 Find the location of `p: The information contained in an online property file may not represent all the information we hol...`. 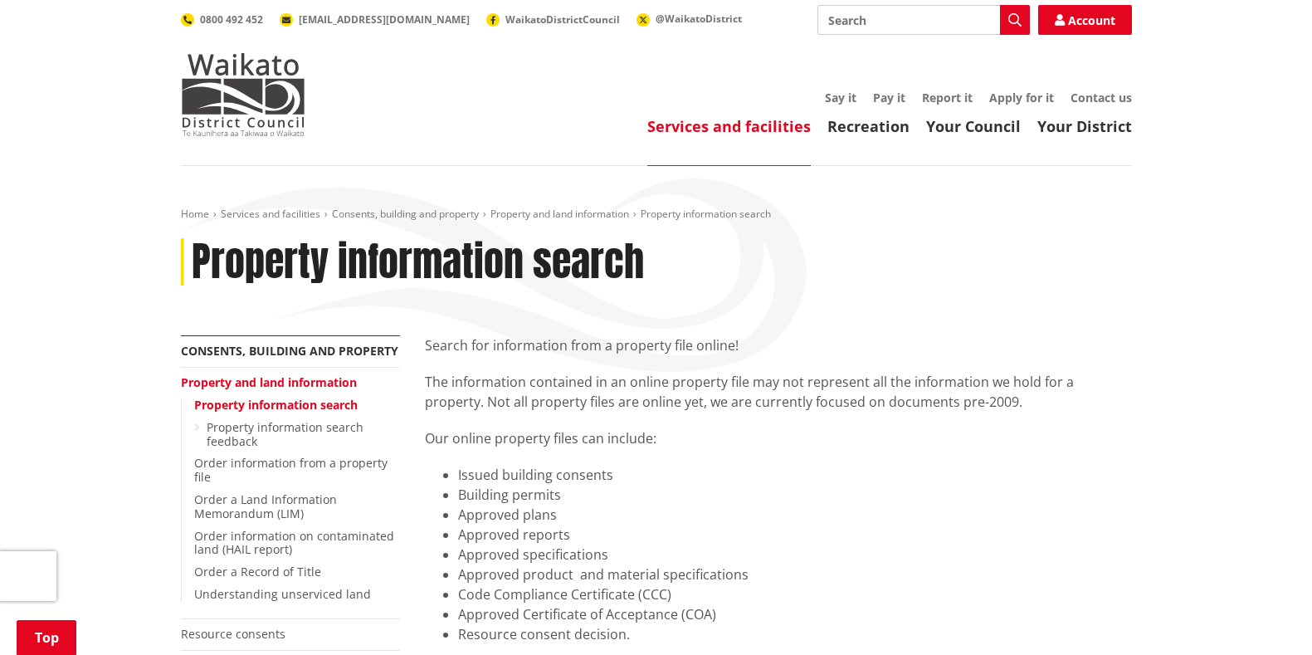

p: The information contained in an online property file may not represent all the information we hol... is located at coordinates (778, 392).